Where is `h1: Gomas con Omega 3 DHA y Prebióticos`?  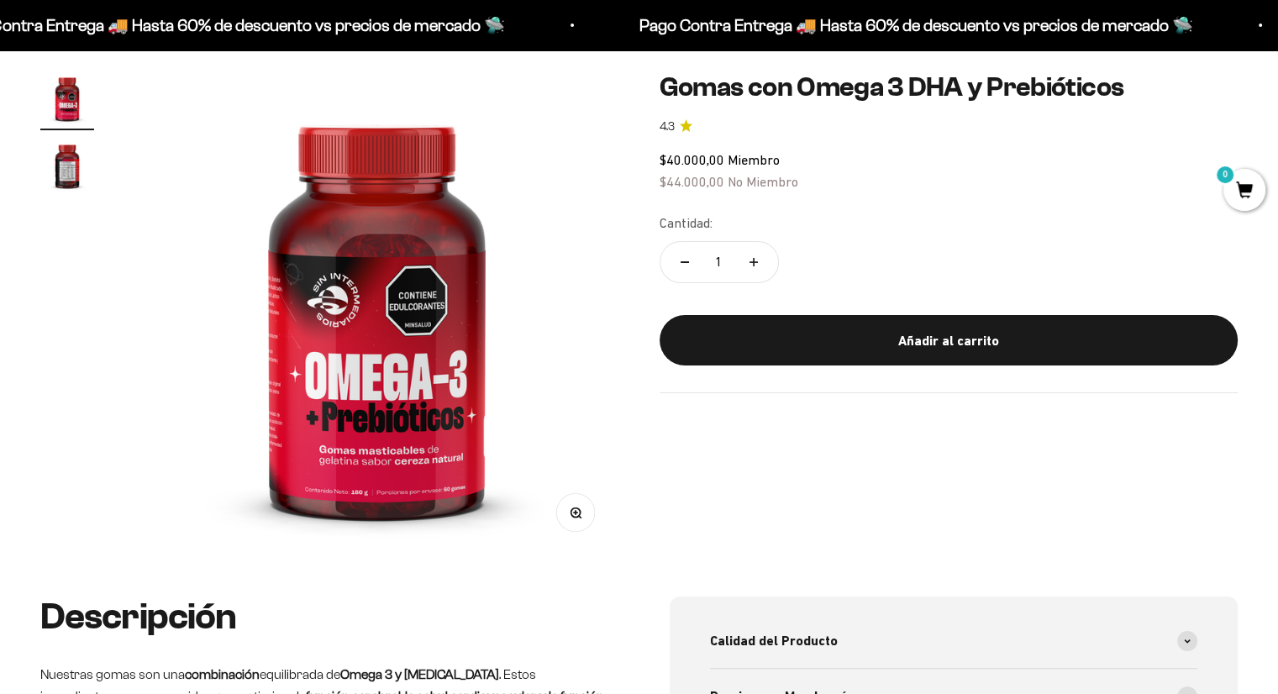 h1: Gomas con Omega 3 DHA y Prebióticos is located at coordinates (949, 87).